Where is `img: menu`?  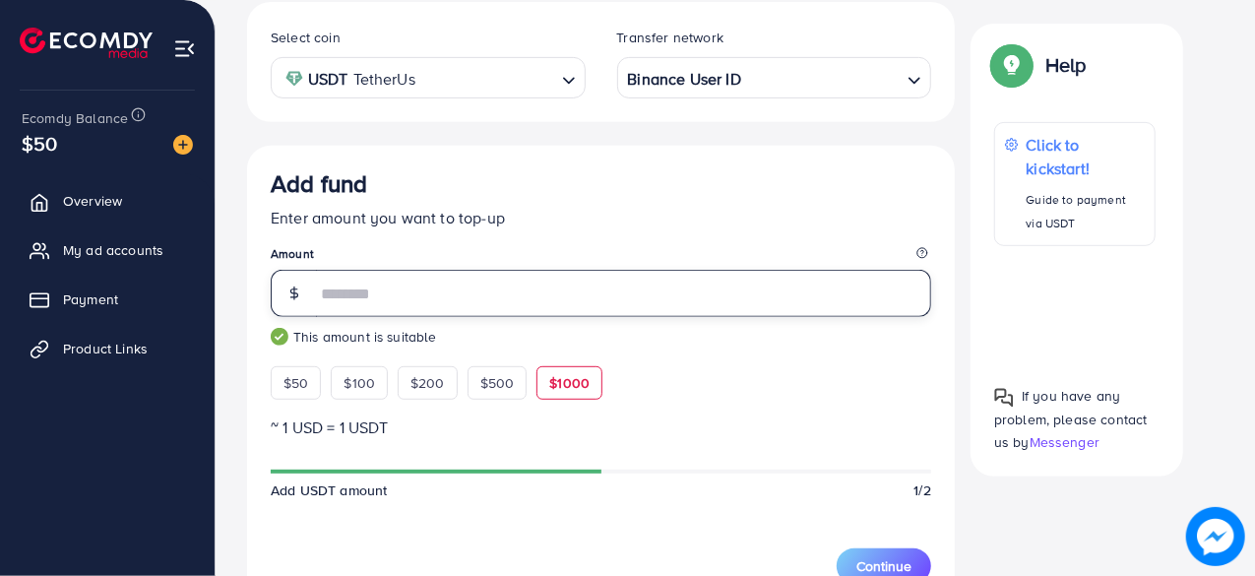 img: menu is located at coordinates (184, 48).